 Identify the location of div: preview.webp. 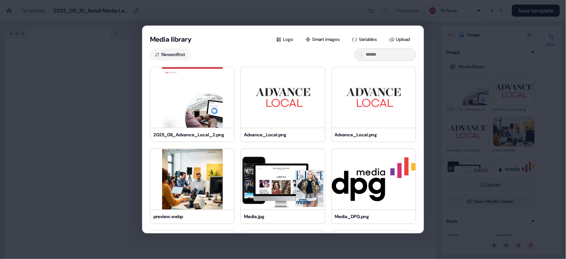
(192, 217).